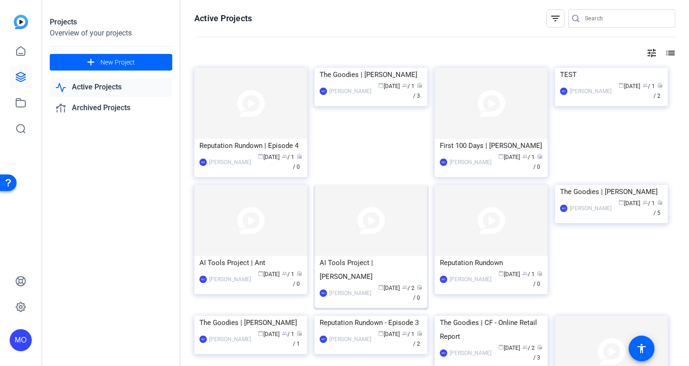 This screenshot has width=689, height=366. What do you see at coordinates (612, 75) in the screenshot?
I see `div: TEST` at bounding box center [612, 75].